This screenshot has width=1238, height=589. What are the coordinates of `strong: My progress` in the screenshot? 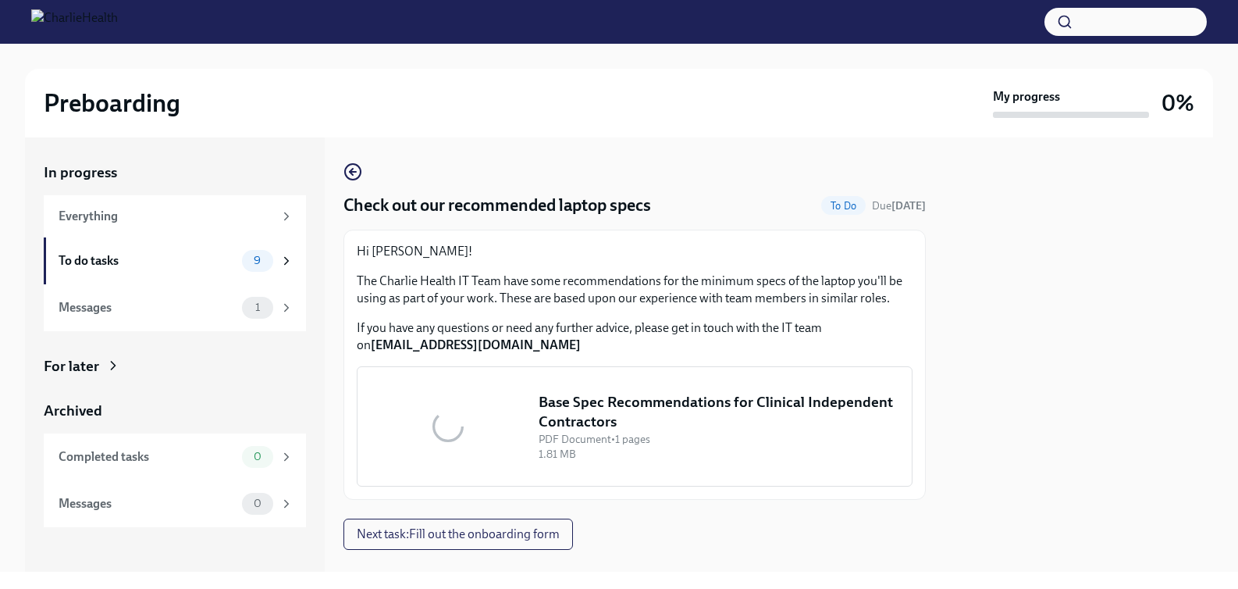 It's located at (1026, 97).